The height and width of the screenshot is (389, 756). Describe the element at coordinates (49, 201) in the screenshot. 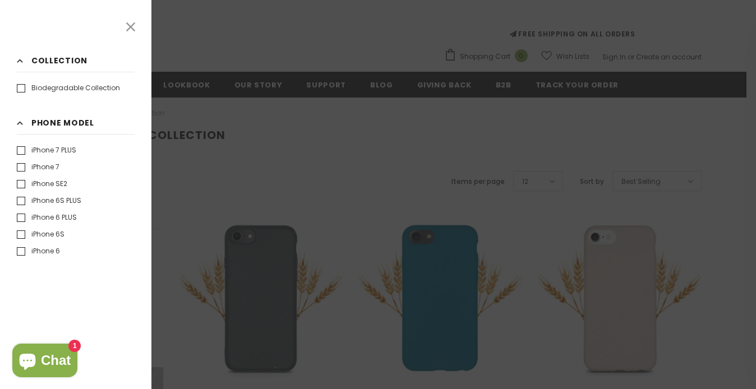

I see `label: iPhone 6S PLUS` at that location.